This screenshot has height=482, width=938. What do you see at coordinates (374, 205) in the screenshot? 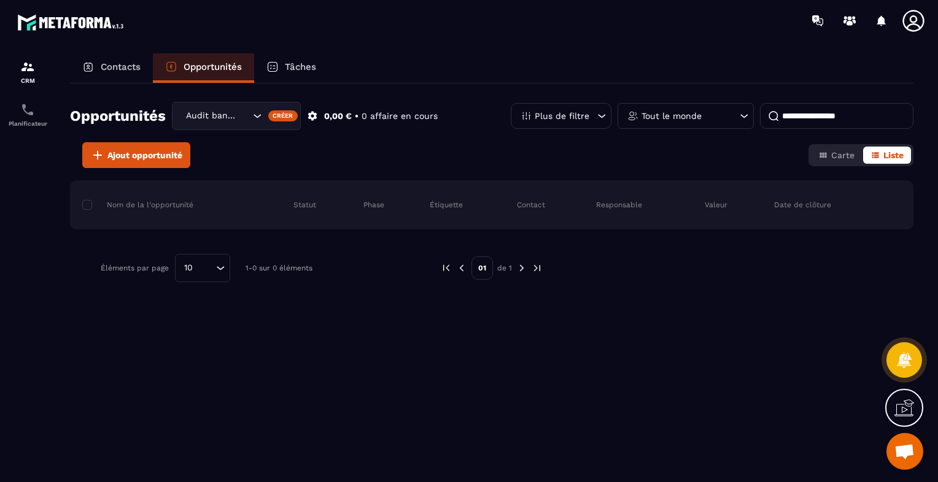
I see `p: Phase` at bounding box center [374, 205].